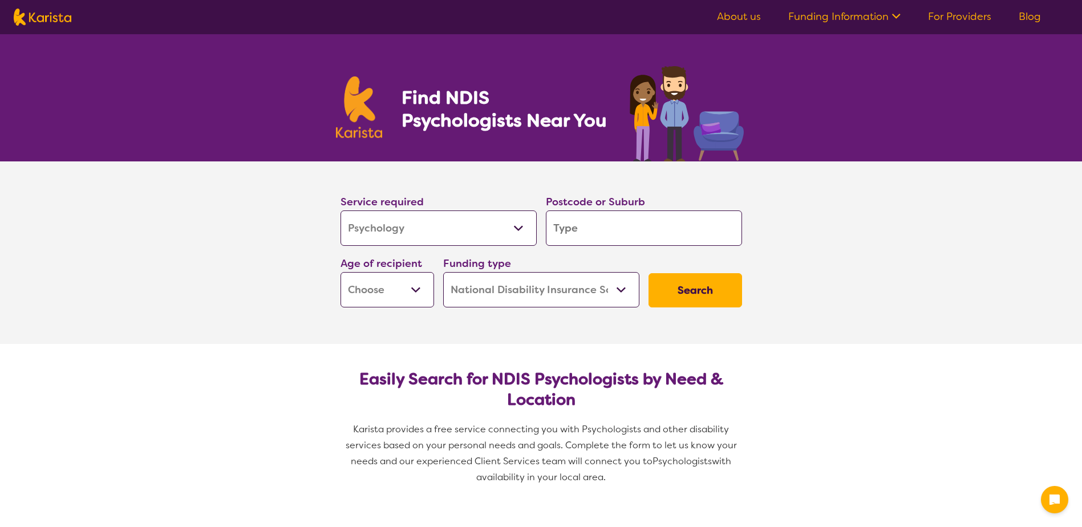 The width and height of the screenshot is (1082, 527). What do you see at coordinates (844, 17) in the screenshot?
I see `a: Funding Information` at bounding box center [844, 17].